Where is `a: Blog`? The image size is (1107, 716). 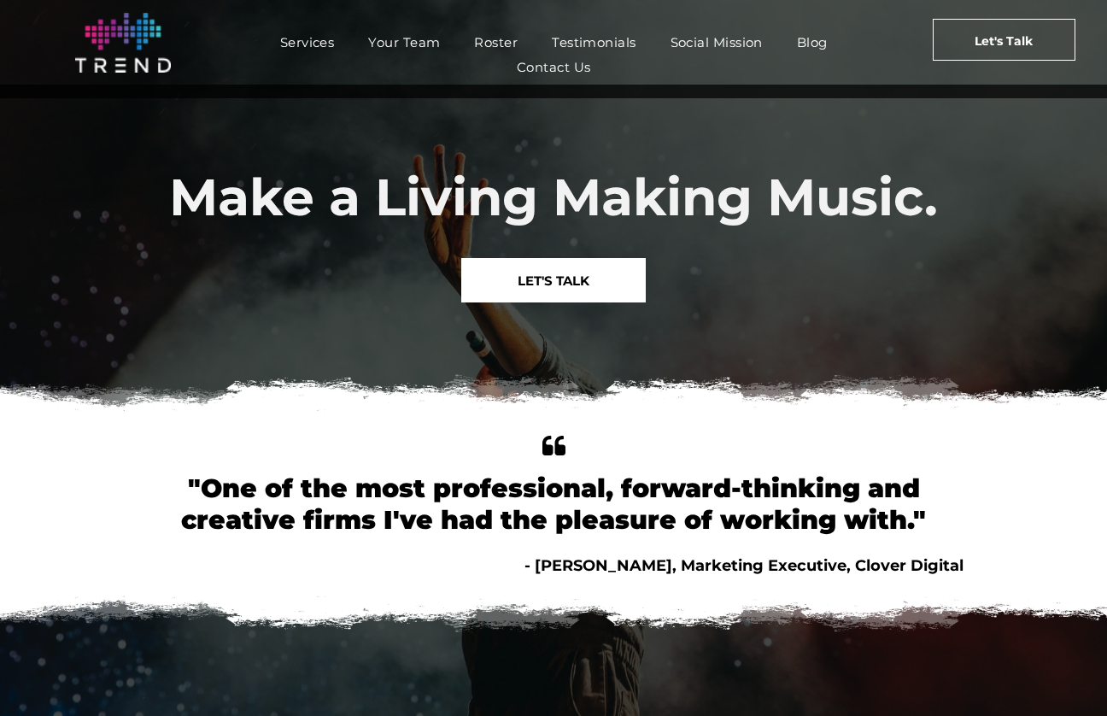
a: Blog is located at coordinates (813, 42).